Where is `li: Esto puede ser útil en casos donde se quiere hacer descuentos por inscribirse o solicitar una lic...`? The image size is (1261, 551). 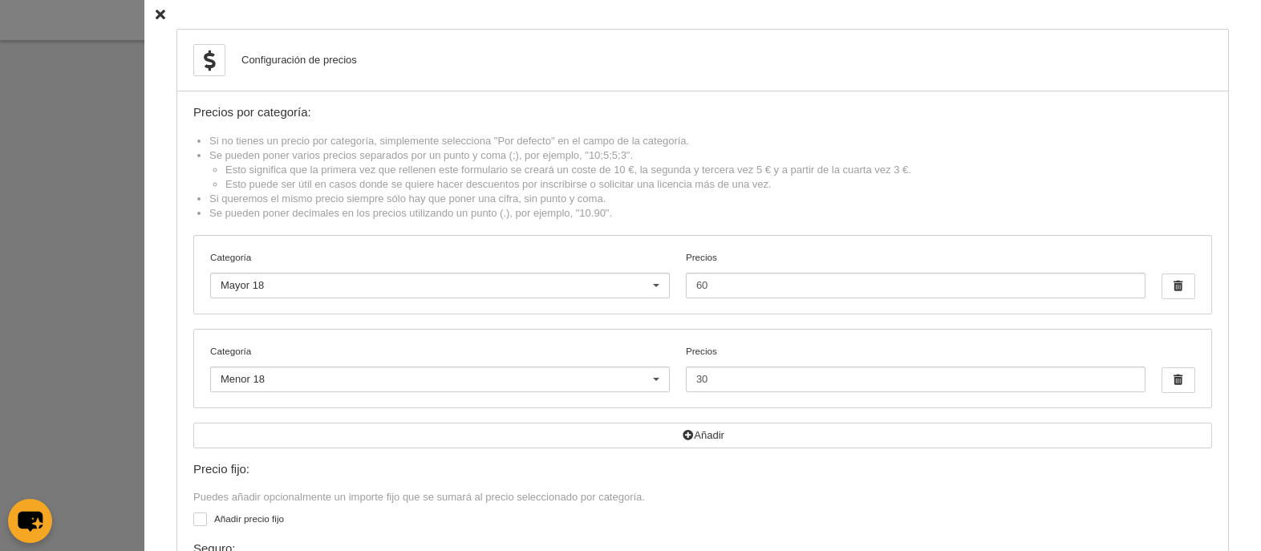 li: Esto puede ser útil en casos donde se quiere hacer descuentos por inscribirse o solicitar una lic... is located at coordinates (719, 185).